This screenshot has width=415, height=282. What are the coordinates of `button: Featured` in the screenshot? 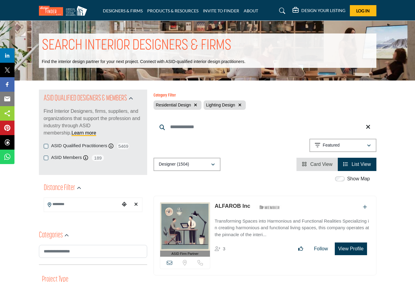 It's located at (343, 145).